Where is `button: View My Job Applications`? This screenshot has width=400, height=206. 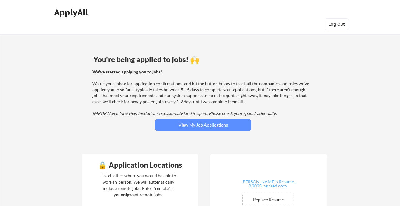
button: View My Job Applications is located at coordinates (203, 125).